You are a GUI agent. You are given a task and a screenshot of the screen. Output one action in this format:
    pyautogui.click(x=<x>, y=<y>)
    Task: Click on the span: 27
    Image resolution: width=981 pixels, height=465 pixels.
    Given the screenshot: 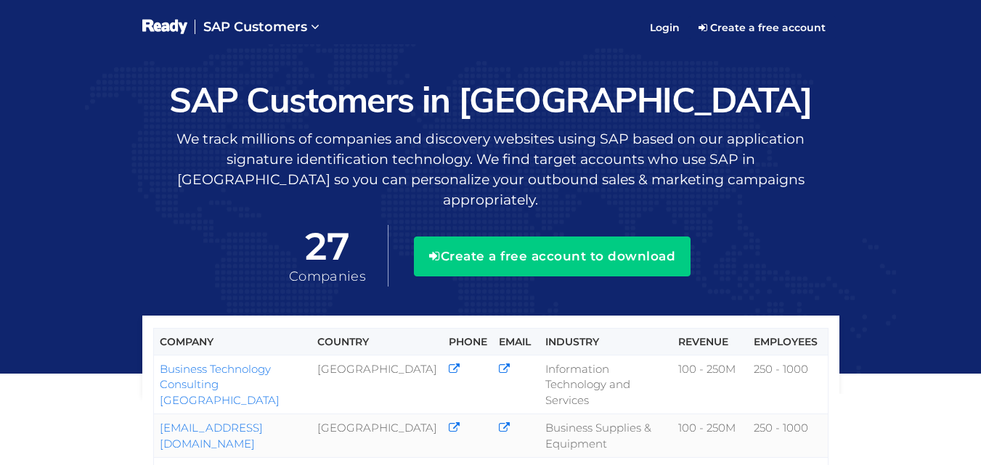 What is the action you would take?
    pyautogui.click(x=327, y=247)
    